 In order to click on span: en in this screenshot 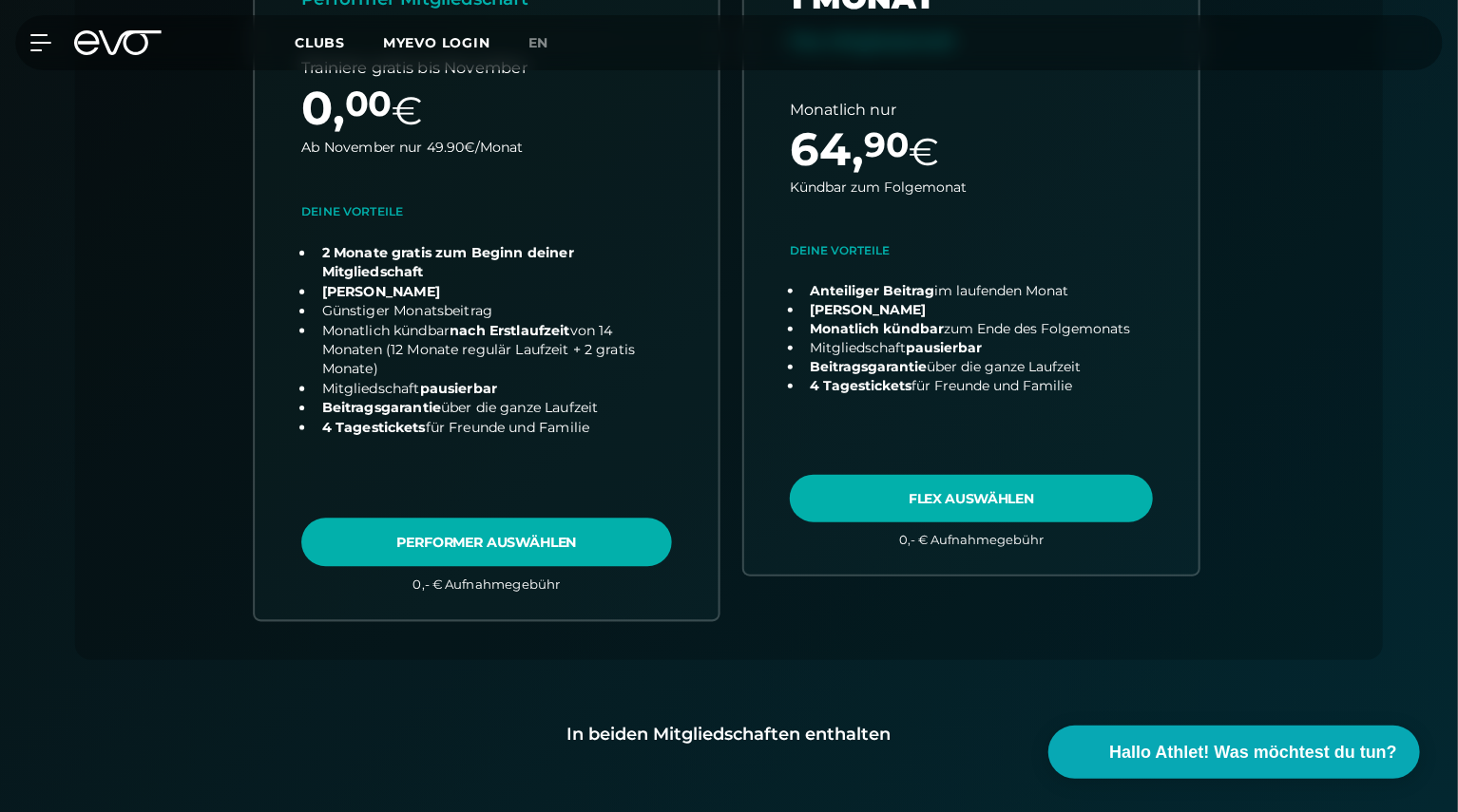, I will do `click(539, 43)`.